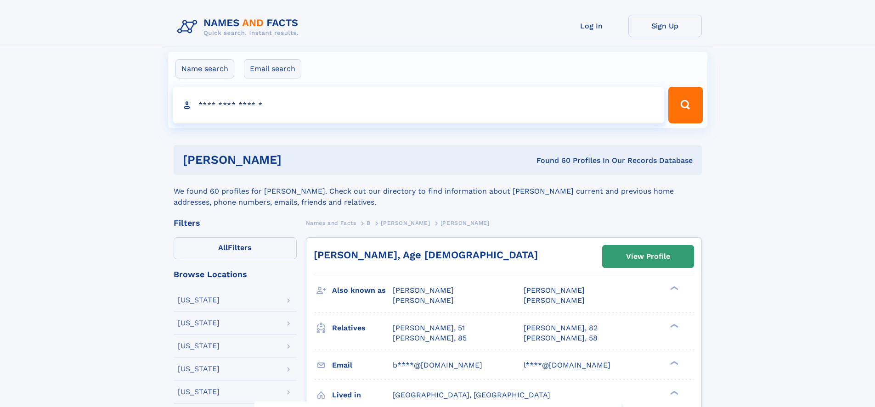 This screenshot has width=875, height=407. I want to click on label: Email search, so click(272, 69).